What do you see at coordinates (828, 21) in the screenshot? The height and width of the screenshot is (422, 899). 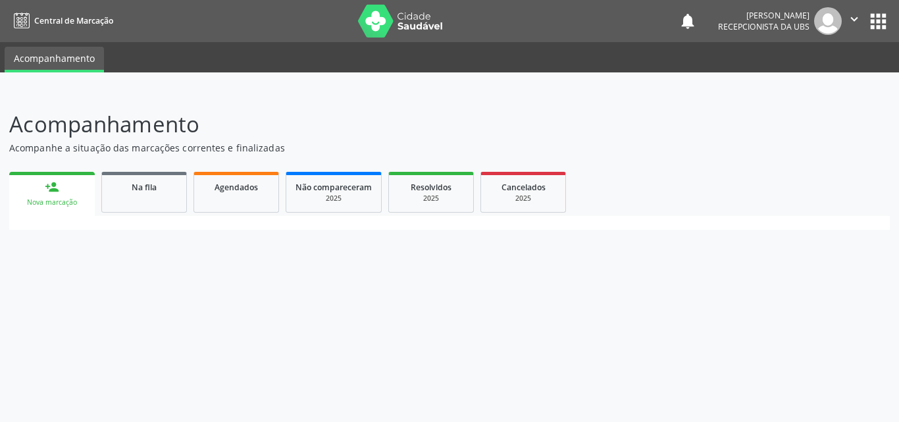 I see `img: img` at bounding box center [828, 21].